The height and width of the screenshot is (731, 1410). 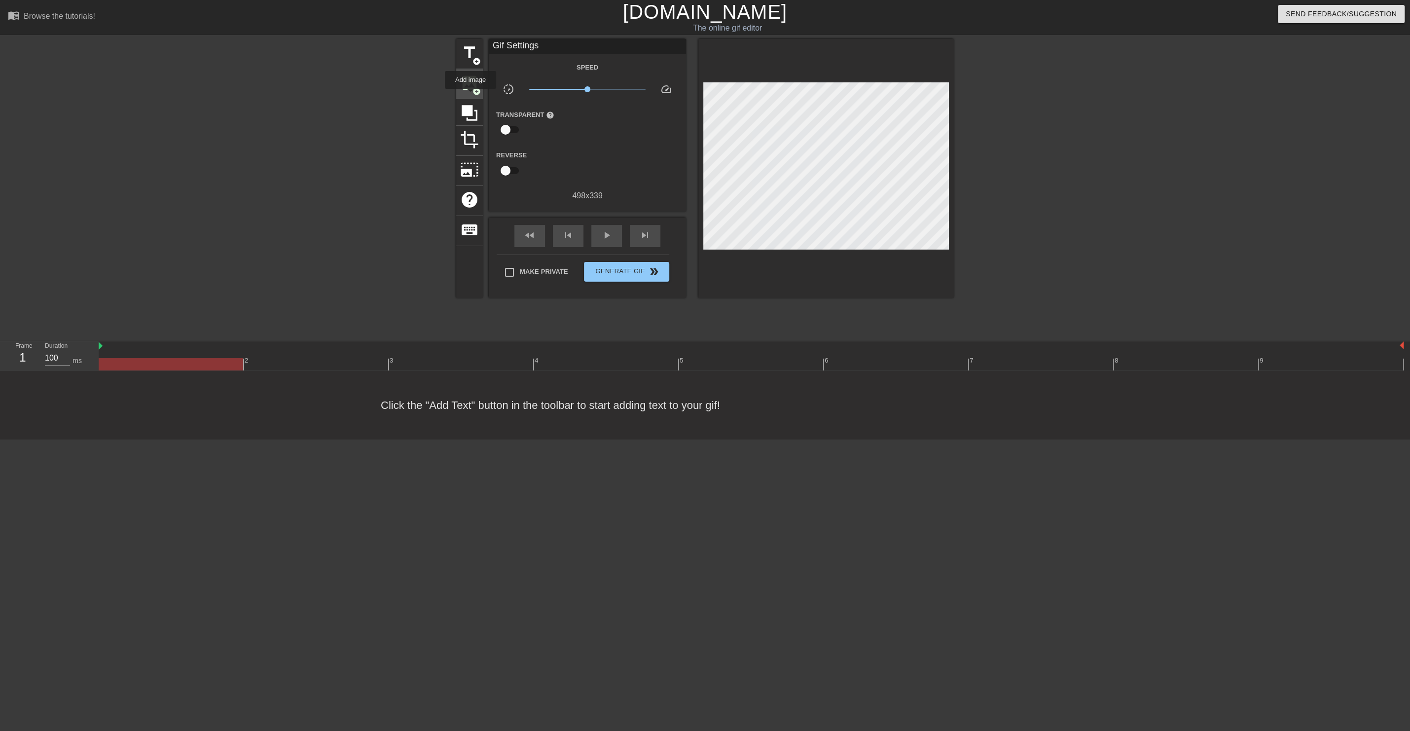 What do you see at coordinates (1341, 14) in the screenshot?
I see `button: Send Feedback/Suggestion` at bounding box center [1341, 14].